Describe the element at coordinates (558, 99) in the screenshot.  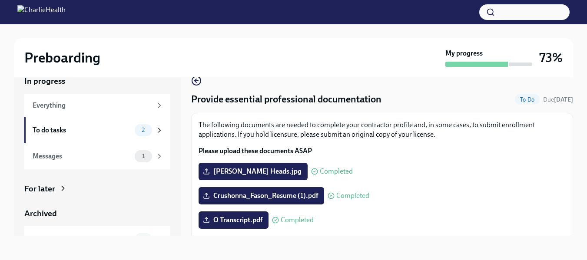
I see `span: September 21st, 2025 08:00` at that location.